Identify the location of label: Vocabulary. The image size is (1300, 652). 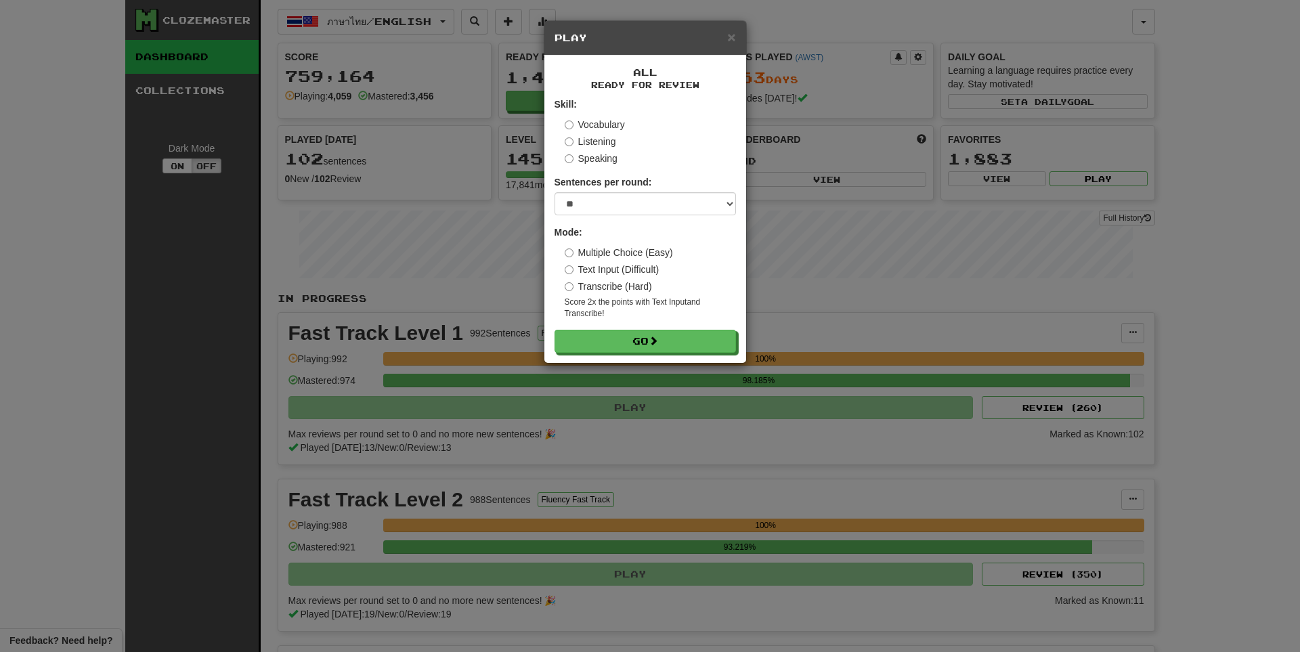
(595, 125).